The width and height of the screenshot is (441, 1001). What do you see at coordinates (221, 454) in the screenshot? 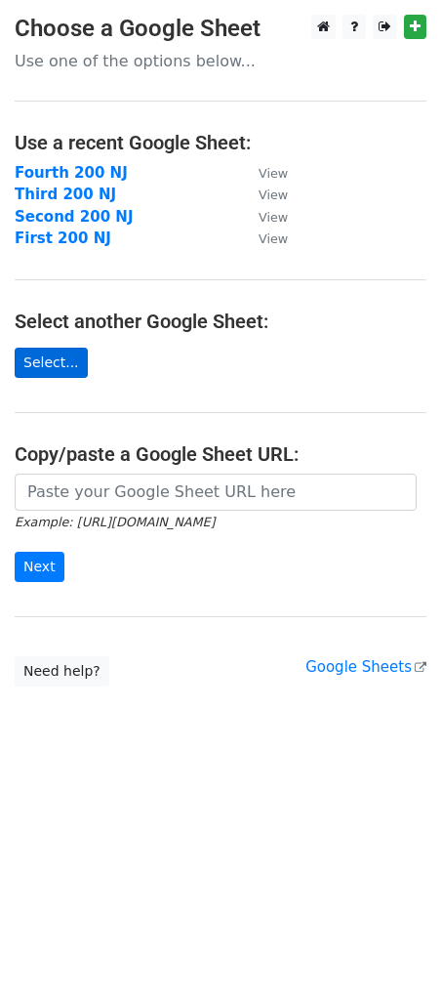
I see `h4: Copy/paste a Google Sheet URL:` at bounding box center [221, 454].